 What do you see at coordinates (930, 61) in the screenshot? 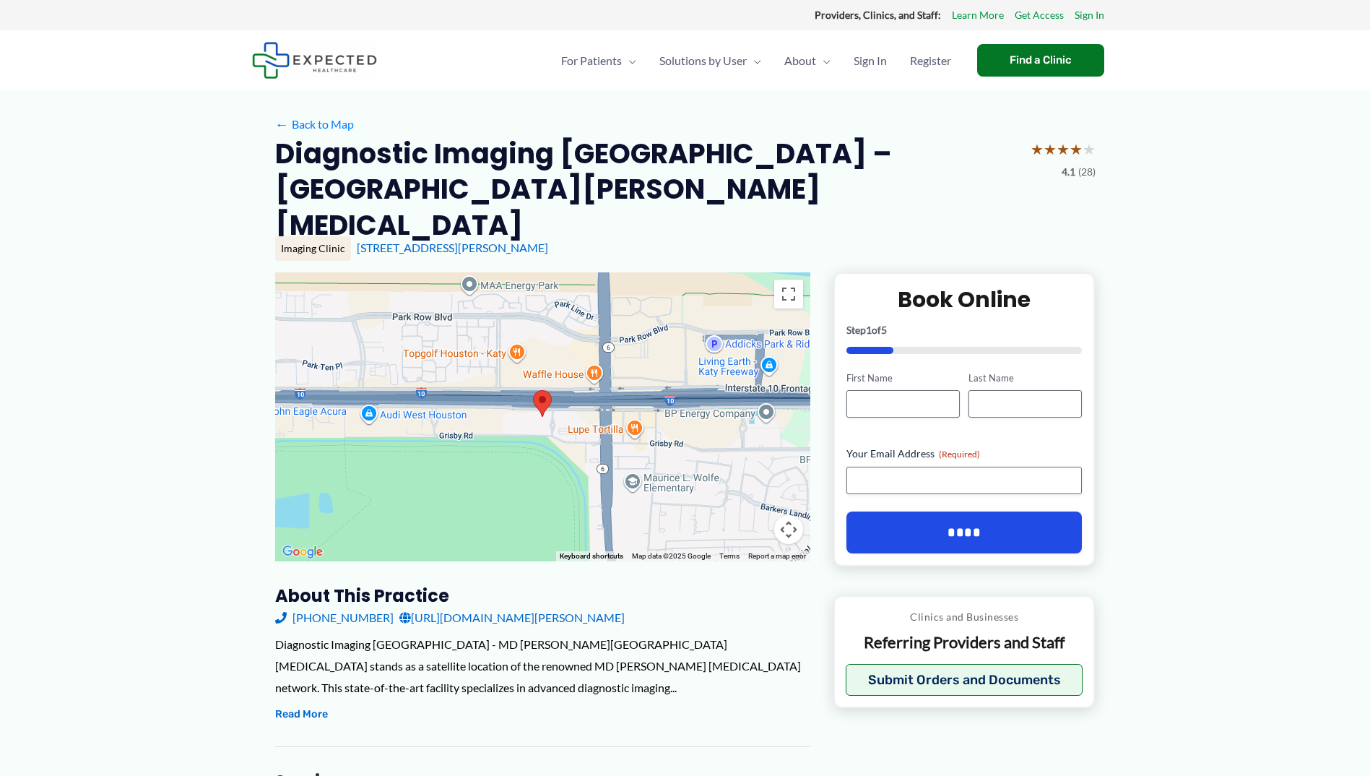
I see `a: Register` at bounding box center [930, 61].